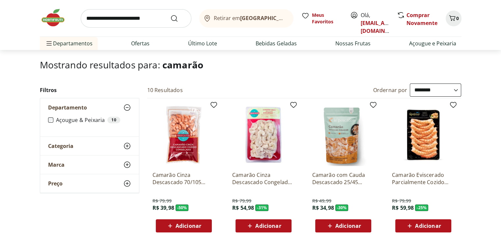 The width and height of the screenshot is (501, 240). What do you see at coordinates (243, 208) in the screenshot?
I see `span: R$ 54,98` at bounding box center [243, 208].